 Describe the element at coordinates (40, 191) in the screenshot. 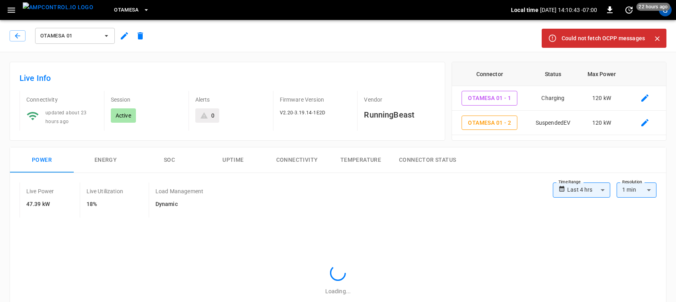

I see `p: Live Power` at that location.